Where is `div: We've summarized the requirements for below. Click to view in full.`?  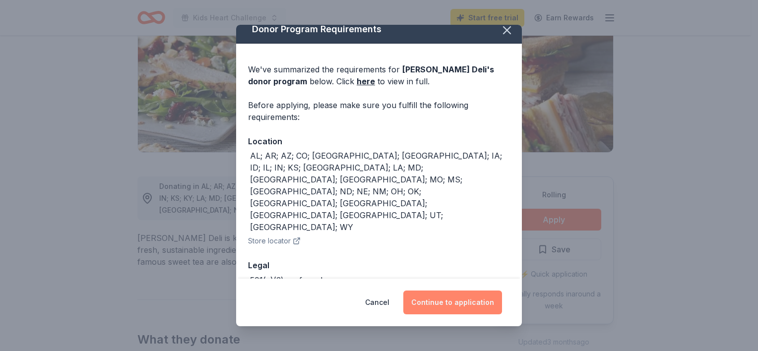 div: We've summarized the requirements for below. Click to view in full. is located at coordinates (379, 75).